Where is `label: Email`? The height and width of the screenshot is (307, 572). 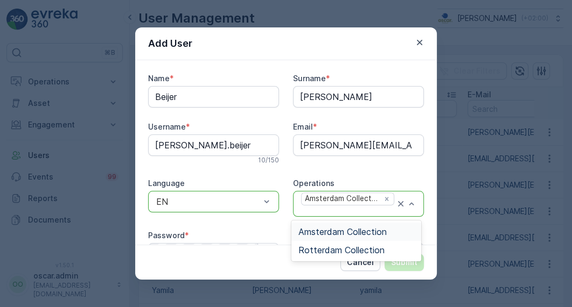 label: Email is located at coordinates (303, 127).